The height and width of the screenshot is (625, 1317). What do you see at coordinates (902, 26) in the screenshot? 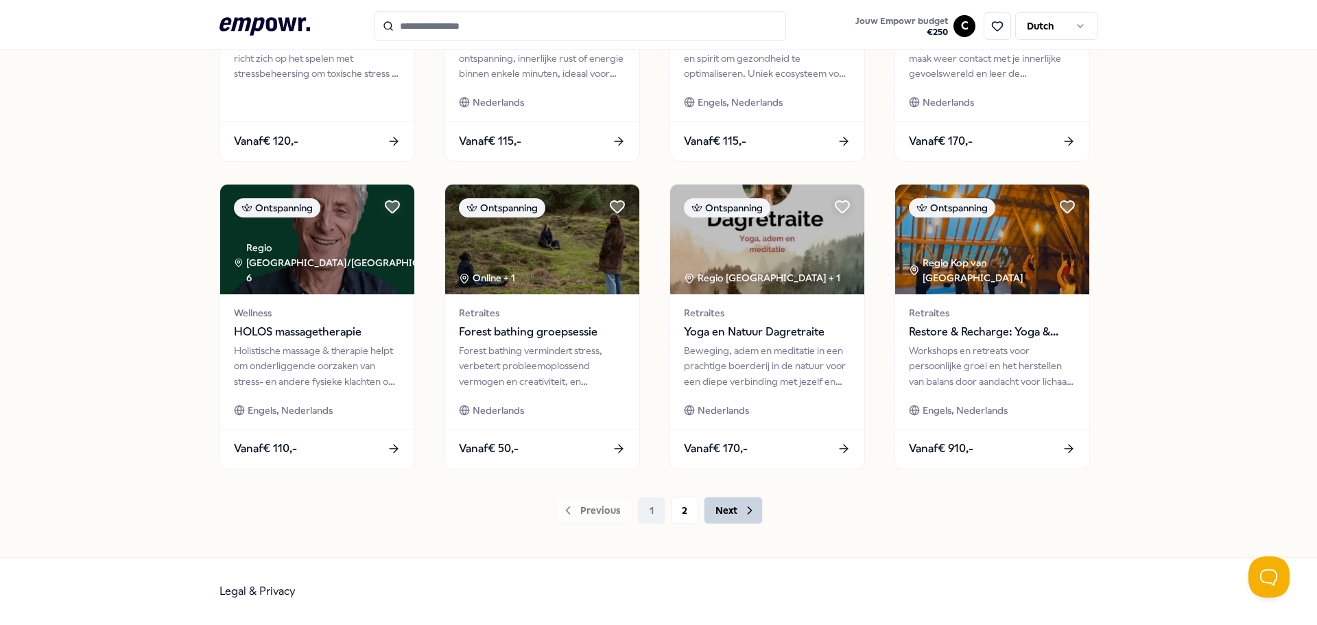
I see `a: Jouw Empowr budget€250` at bounding box center [902, 26].